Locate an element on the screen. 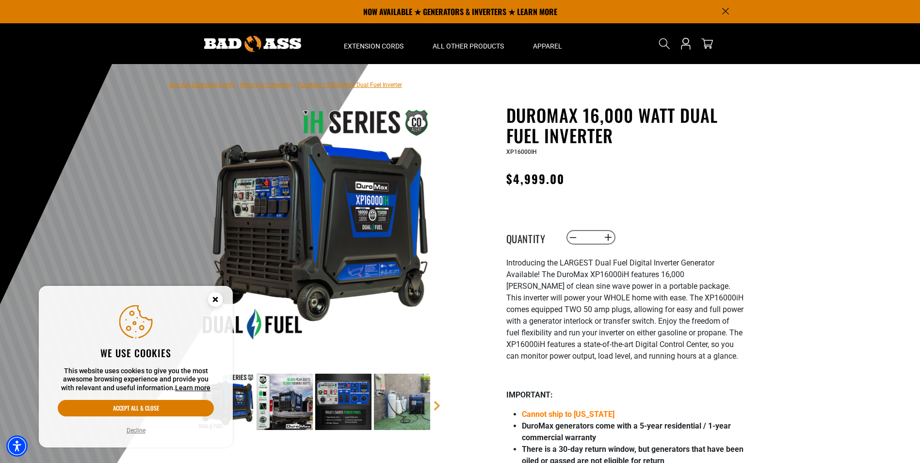 The image size is (920, 463). summary: All Other Products is located at coordinates (468, 44).